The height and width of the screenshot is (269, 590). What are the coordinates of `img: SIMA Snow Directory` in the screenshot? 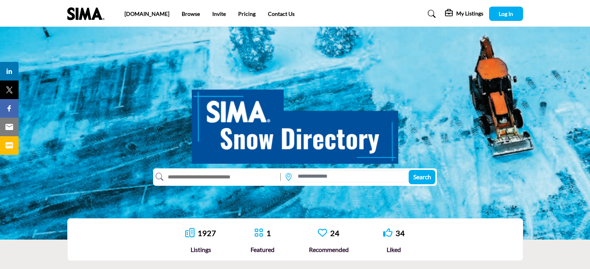 It's located at (295, 122).